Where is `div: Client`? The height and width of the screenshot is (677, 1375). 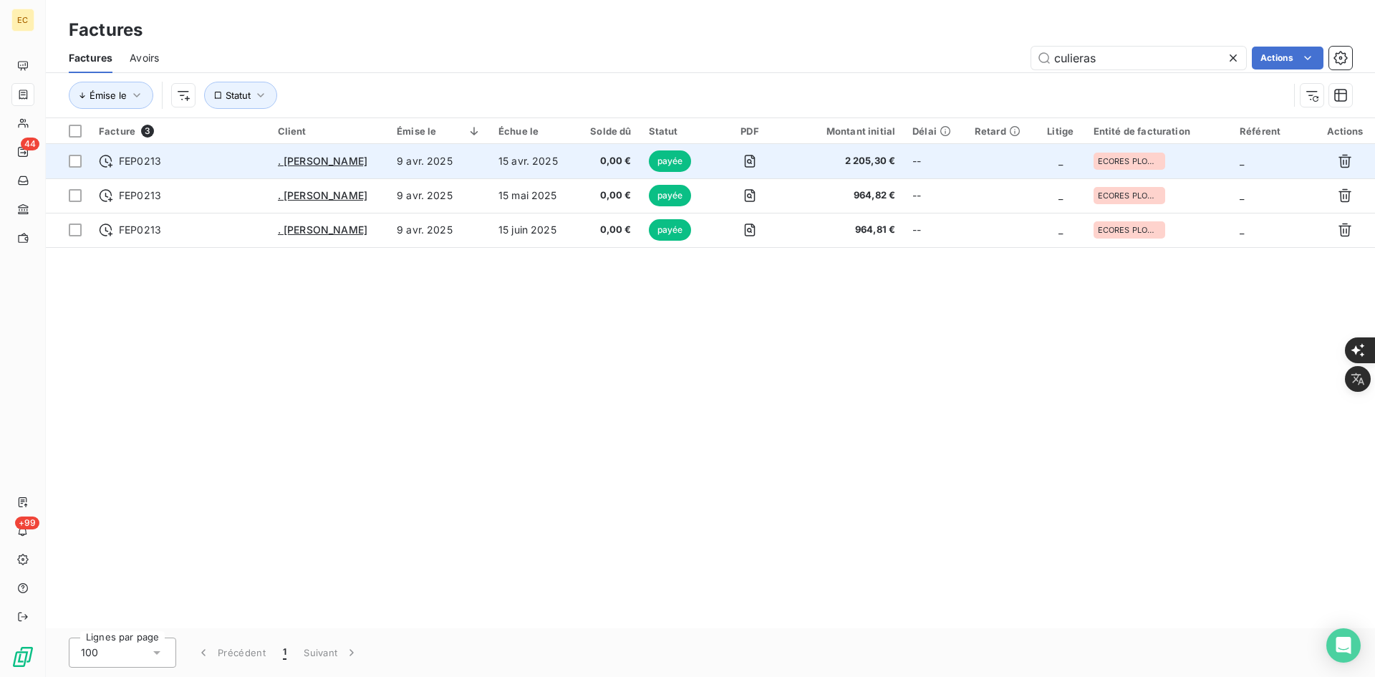
div: Client is located at coordinates (329, 131).